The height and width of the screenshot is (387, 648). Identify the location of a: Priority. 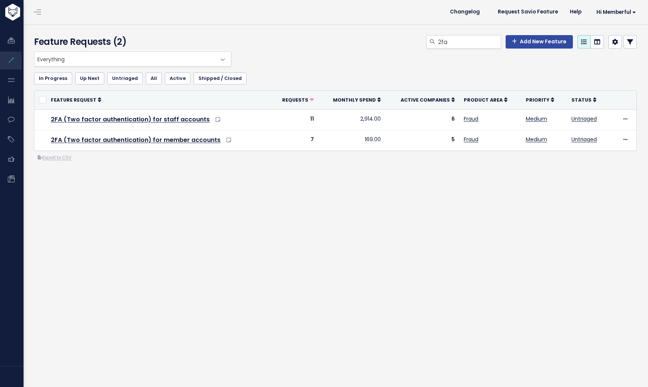
(540, 100).